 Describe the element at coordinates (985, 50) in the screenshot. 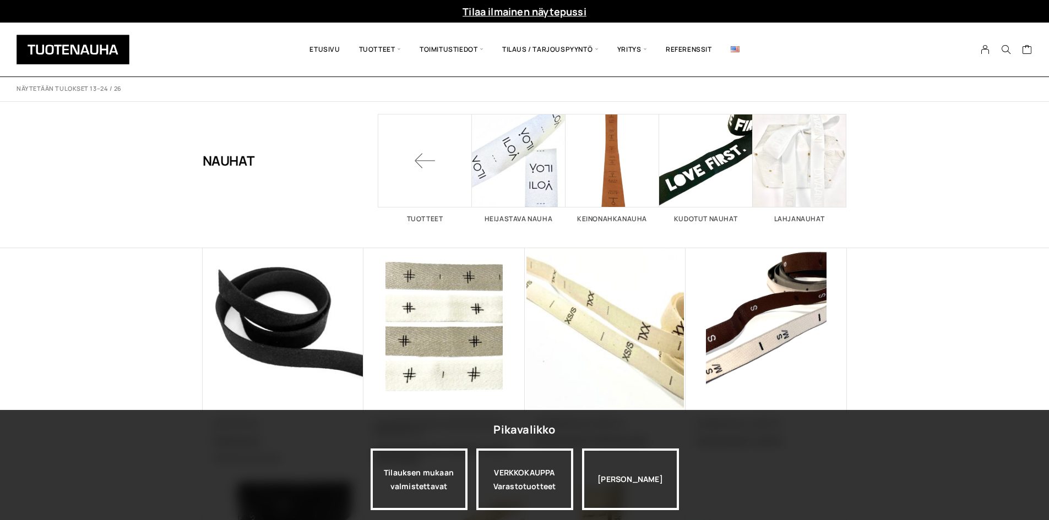

I see `a: My Account` at that location.